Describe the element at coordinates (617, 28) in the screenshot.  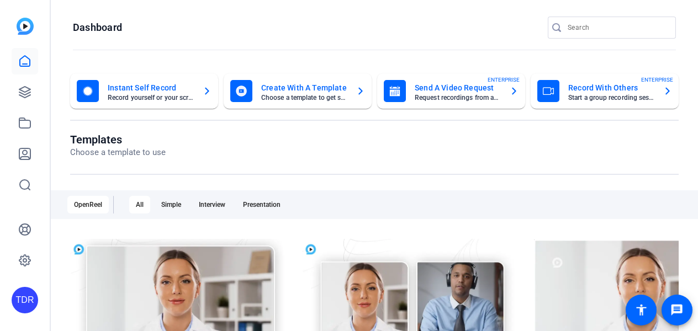
I see `input: Search` at that location.